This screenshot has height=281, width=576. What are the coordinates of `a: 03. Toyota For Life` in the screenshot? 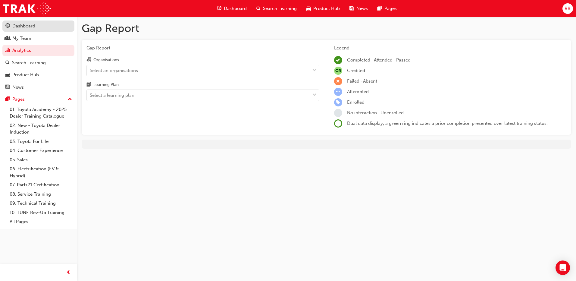 It's located at (41, 141).